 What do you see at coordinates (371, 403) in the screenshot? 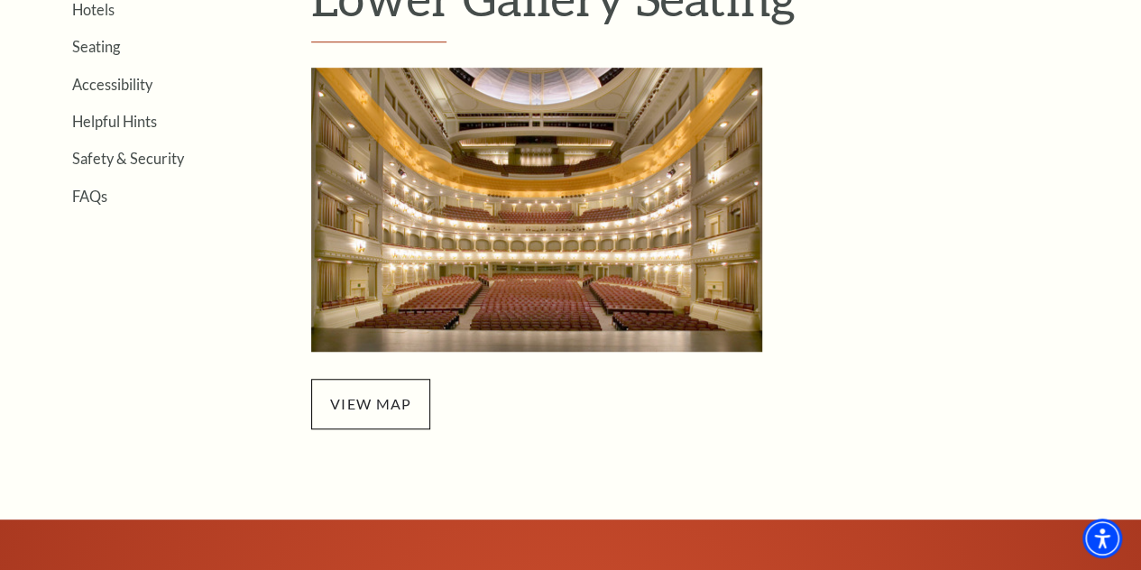
I see `a: view map - open in a new tab` at bounding box center [371, 403].